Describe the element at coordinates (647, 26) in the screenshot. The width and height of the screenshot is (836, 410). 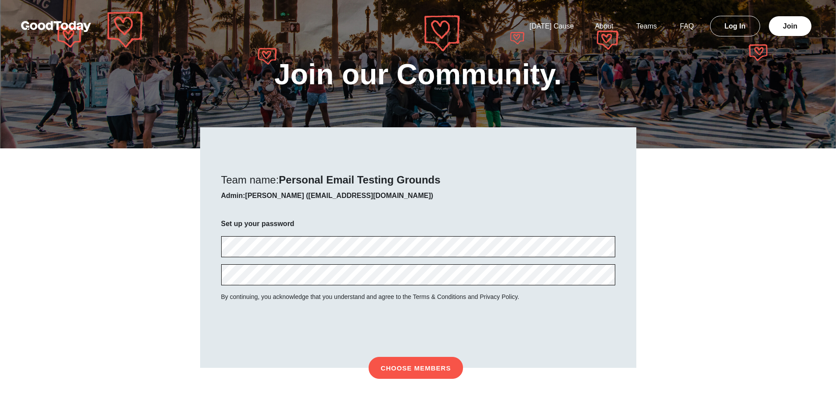
I see `a: Teams` at that location.